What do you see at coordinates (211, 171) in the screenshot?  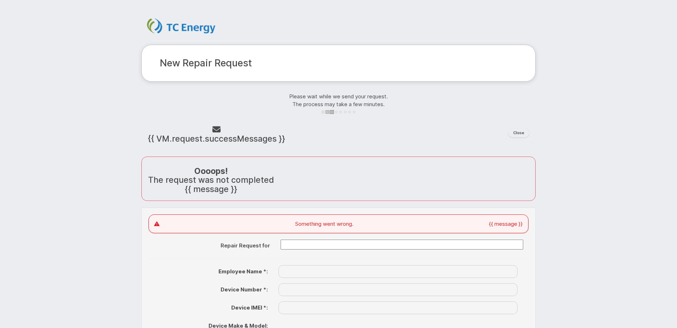 I see `strong: Oooops!` at bounding box center [211, 171].